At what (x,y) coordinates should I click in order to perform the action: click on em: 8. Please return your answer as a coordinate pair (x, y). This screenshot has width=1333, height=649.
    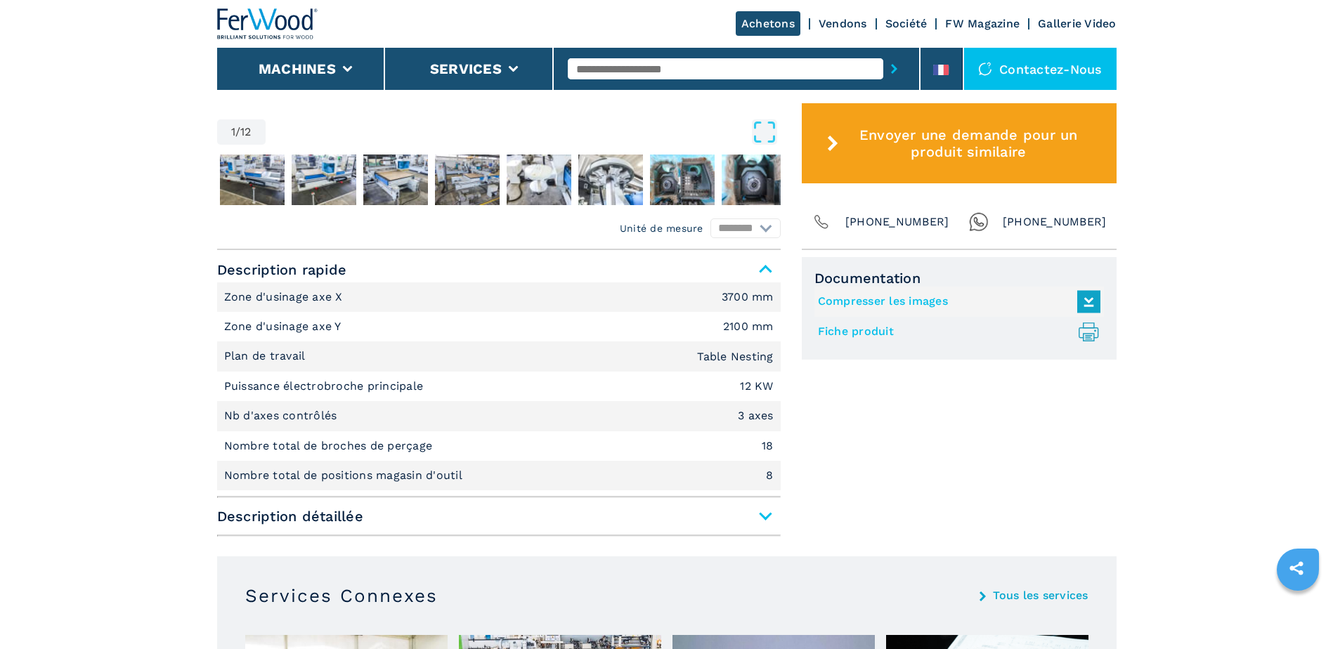
    Looking at the image, I should click on (769, 476).